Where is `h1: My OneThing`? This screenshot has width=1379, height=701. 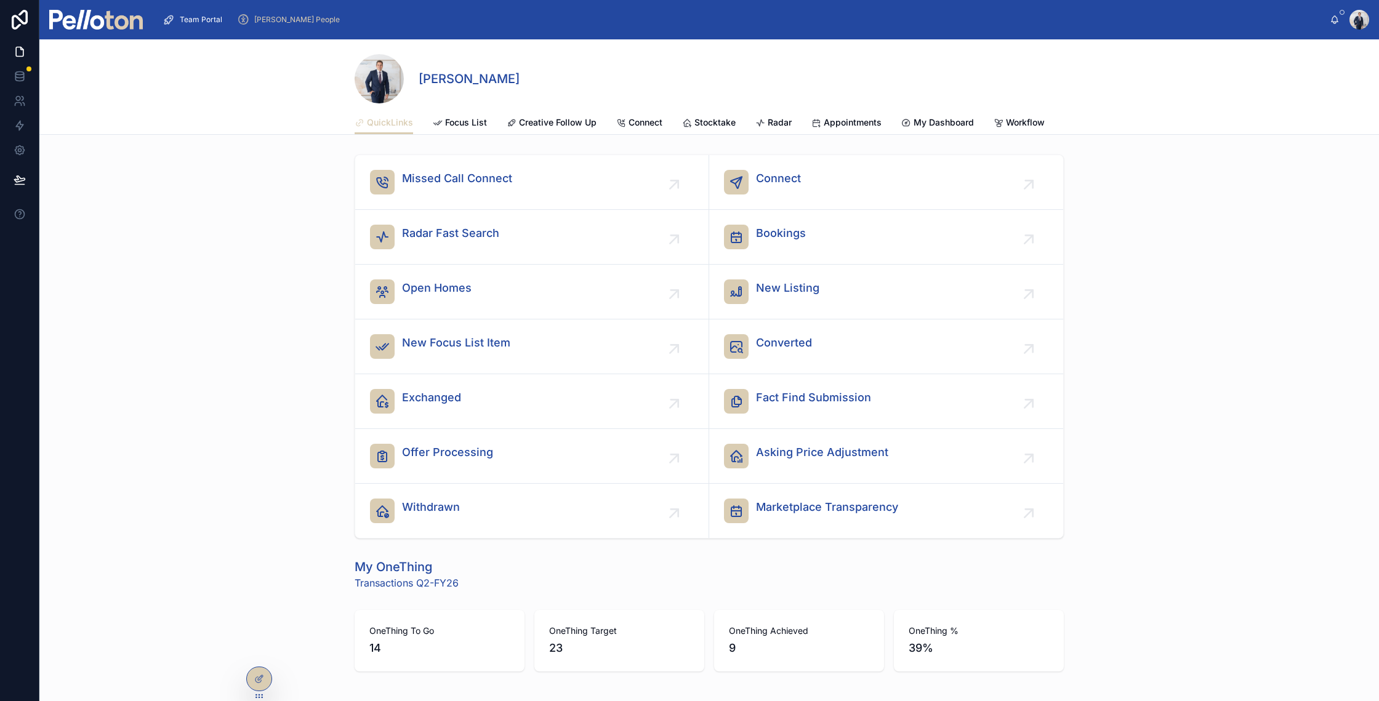
h1: My OneThing is located at coordinates (406, 567).